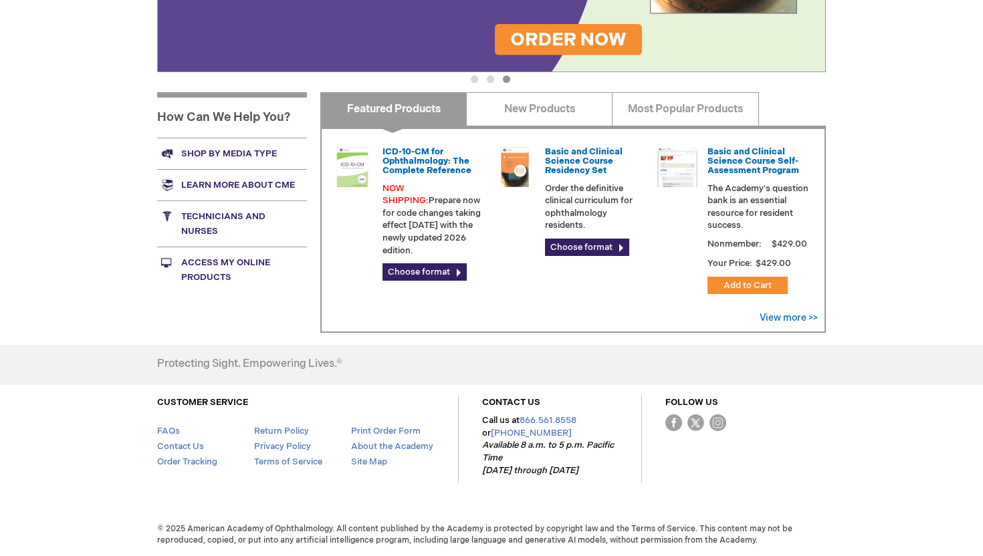 The width and height of the screenshot is (983, 556). Describe the element at coordinates (232, 115) in the screenshot. I see `h1: How Can We Help You?` at that location.